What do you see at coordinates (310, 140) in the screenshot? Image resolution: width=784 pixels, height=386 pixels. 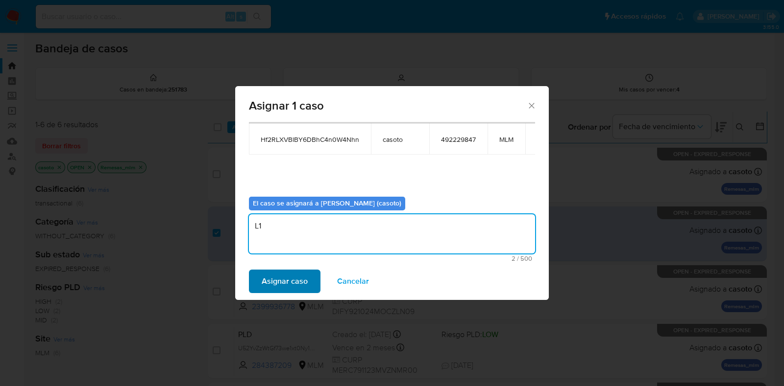 I see `span: Hf2RLXVBlBY6DBhC4n0W4Nhn` at bounding box center [310, 140].